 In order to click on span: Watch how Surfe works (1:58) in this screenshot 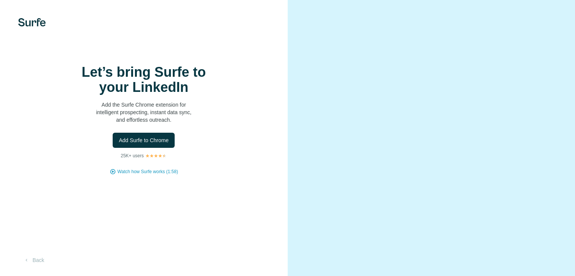, I will do `click(148, 172)`.